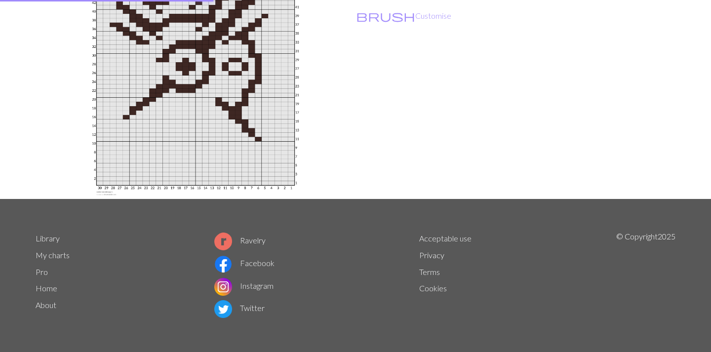 The width and height of the screenshot is (711, 352). Describe the element at coordinates (431, 255) in the screenshot. I see `a: Privacy` at that location.